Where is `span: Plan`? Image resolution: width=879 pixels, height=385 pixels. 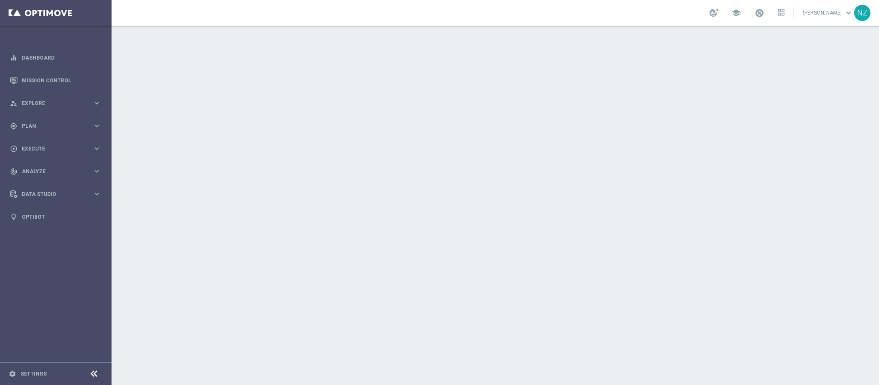
span: Plan is located at coordinates (57, 126).